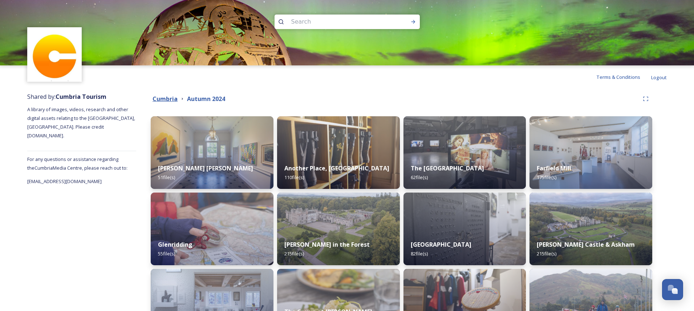 The height and width of the screenshot is (311, 694). I want to click on button: Open Chat, so click(672, 289).